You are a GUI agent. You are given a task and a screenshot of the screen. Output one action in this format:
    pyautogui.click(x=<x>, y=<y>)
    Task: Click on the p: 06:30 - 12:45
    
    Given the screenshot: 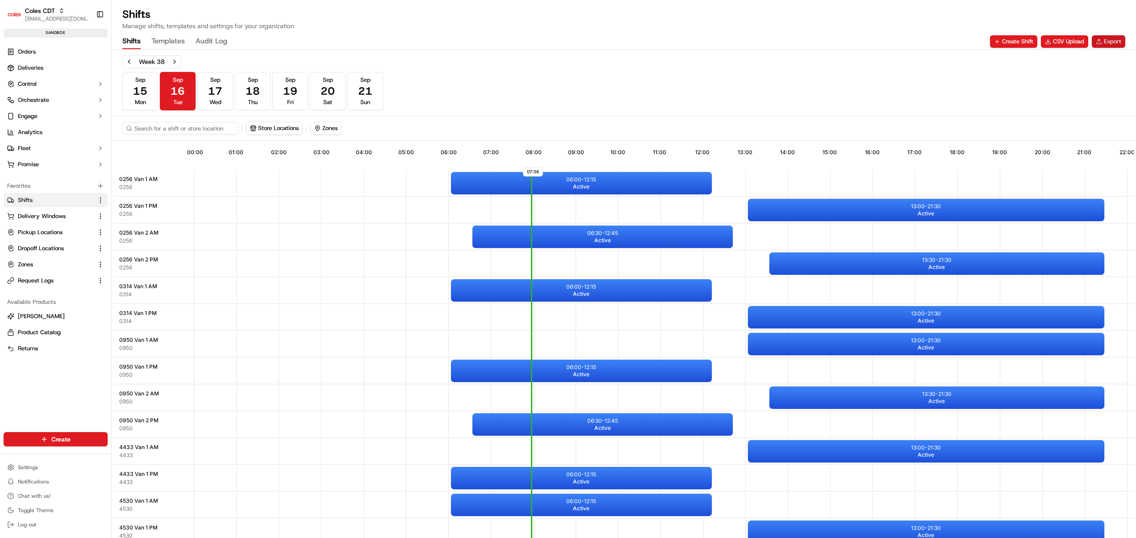 What is the action you would take?
    pyautogui.click(x=602, y=233)
    